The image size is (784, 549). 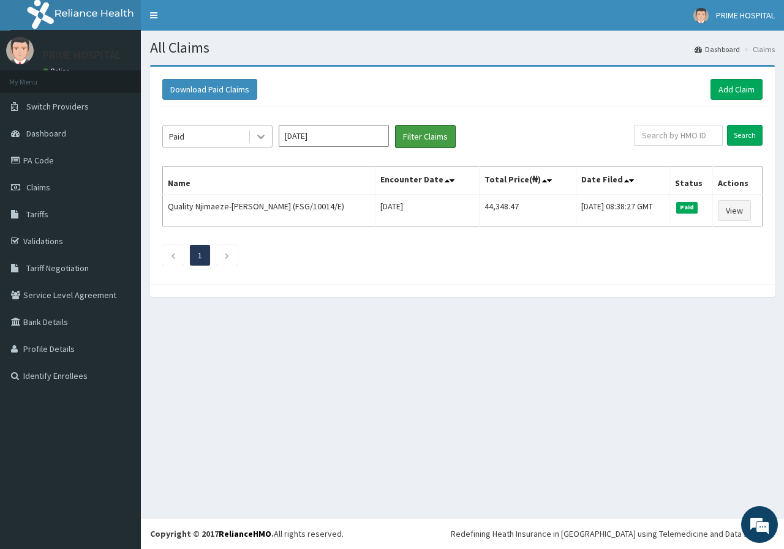 I want to click on div: Chat with us now, so click(x=135, y=77).